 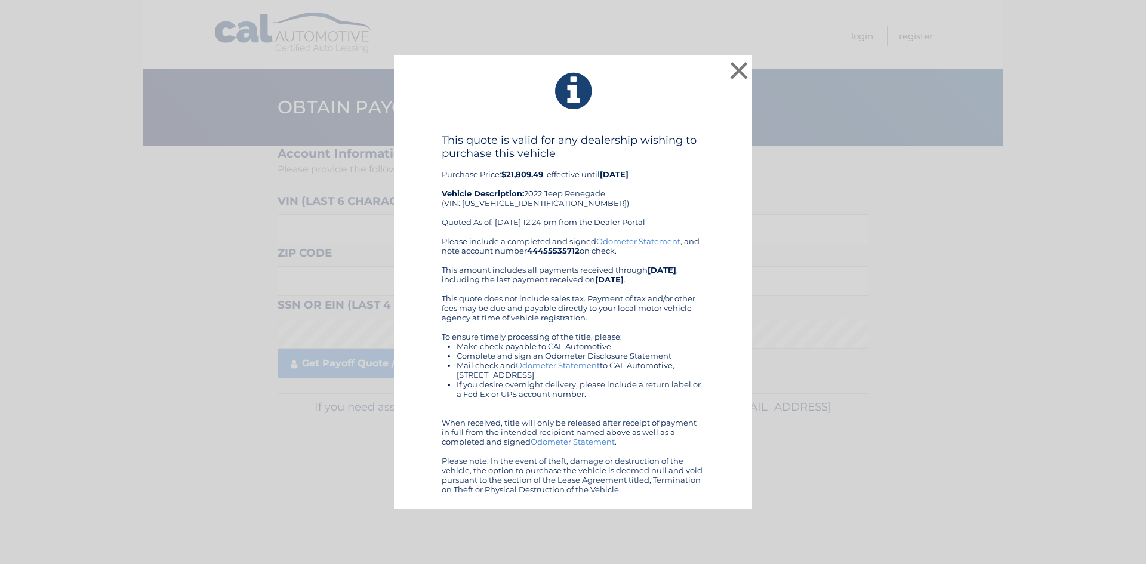 I want to click on b: 44455535712, so click(x=553, y=251).